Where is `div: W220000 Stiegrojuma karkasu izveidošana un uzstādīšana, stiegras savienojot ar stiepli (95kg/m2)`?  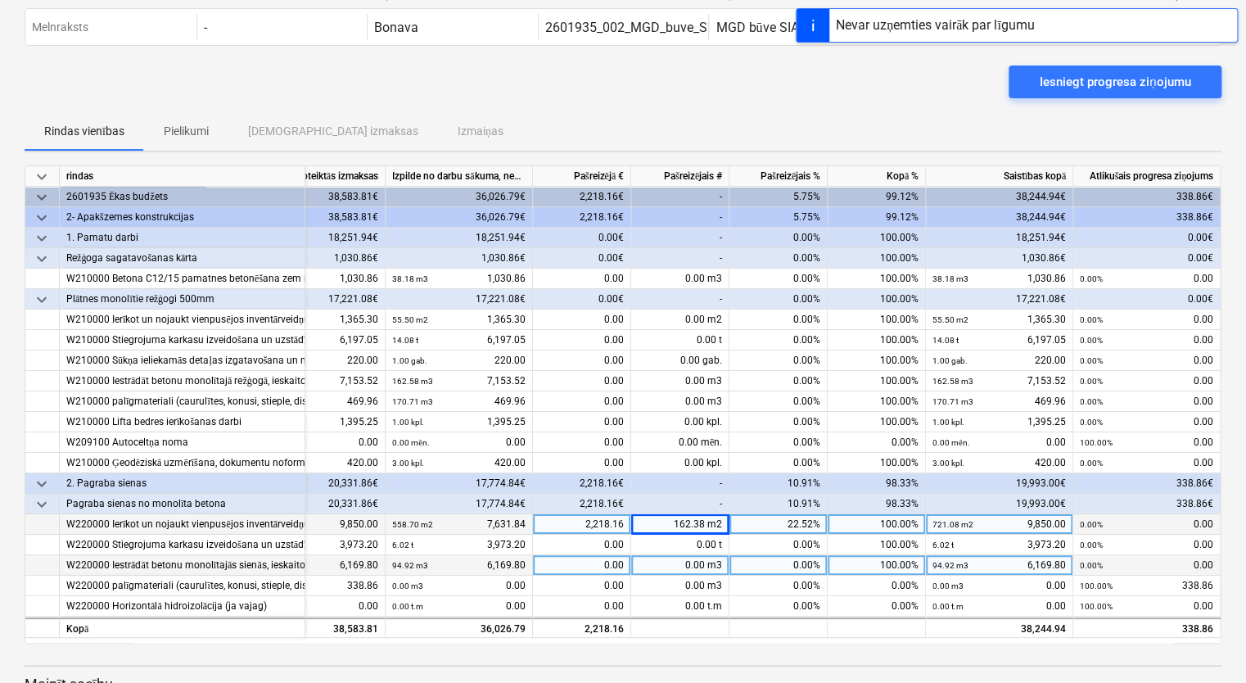 div: W220000 Stiegrojuma karkasu izveidošana un uzstādīšana, stiegras savienojot ar stiepli (95kg/m2) is located at coordinates (182, 544).